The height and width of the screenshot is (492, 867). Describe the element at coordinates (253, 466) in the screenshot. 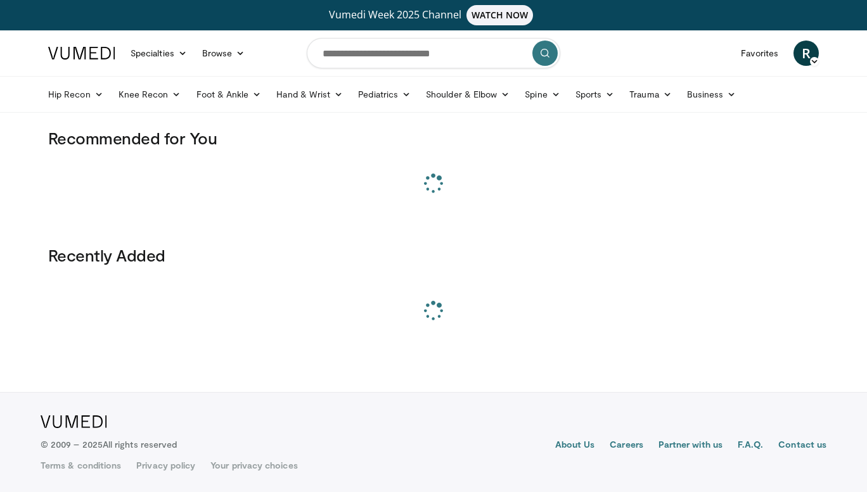

I see `a: Your privacy choices` at that location.